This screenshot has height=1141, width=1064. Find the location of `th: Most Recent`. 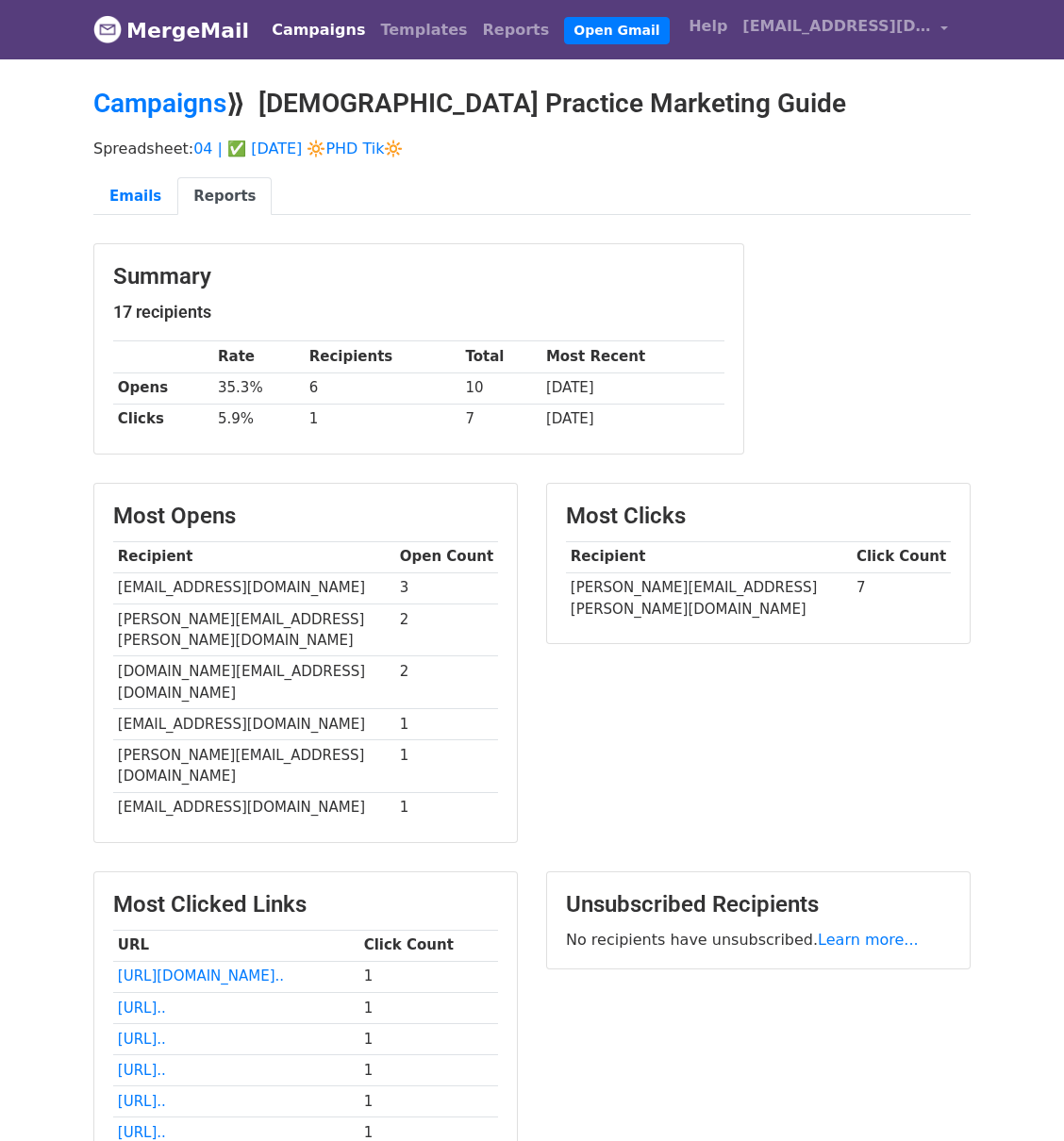

th: Most Recent is located at coordinates (633, 356).